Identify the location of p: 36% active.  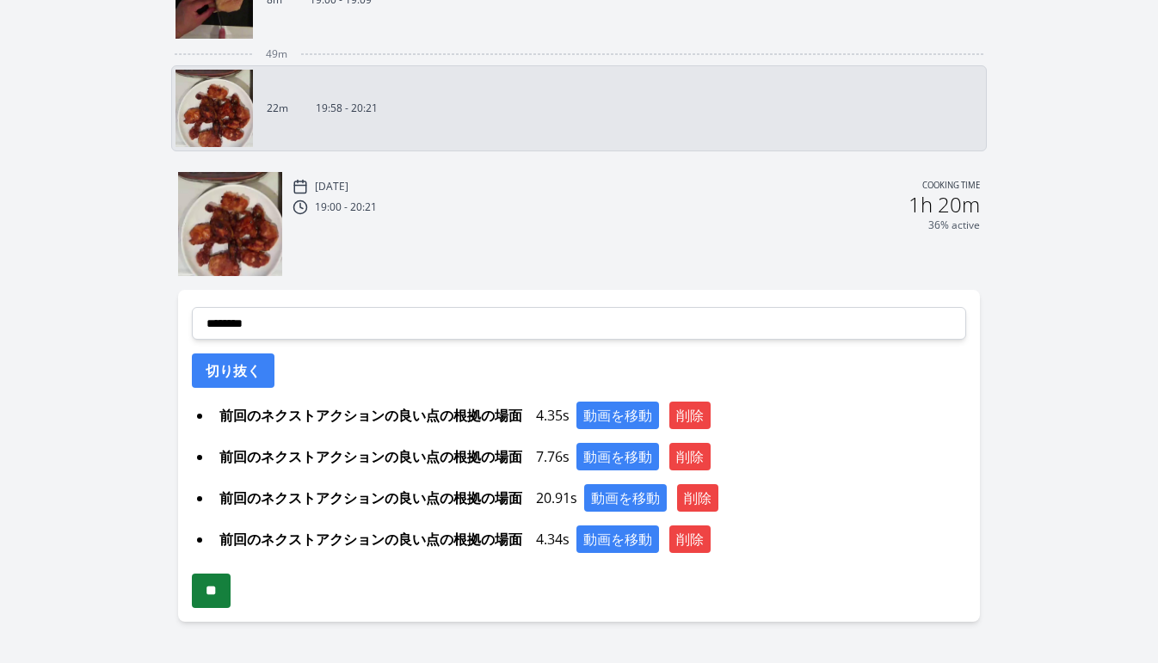
(954, 225).